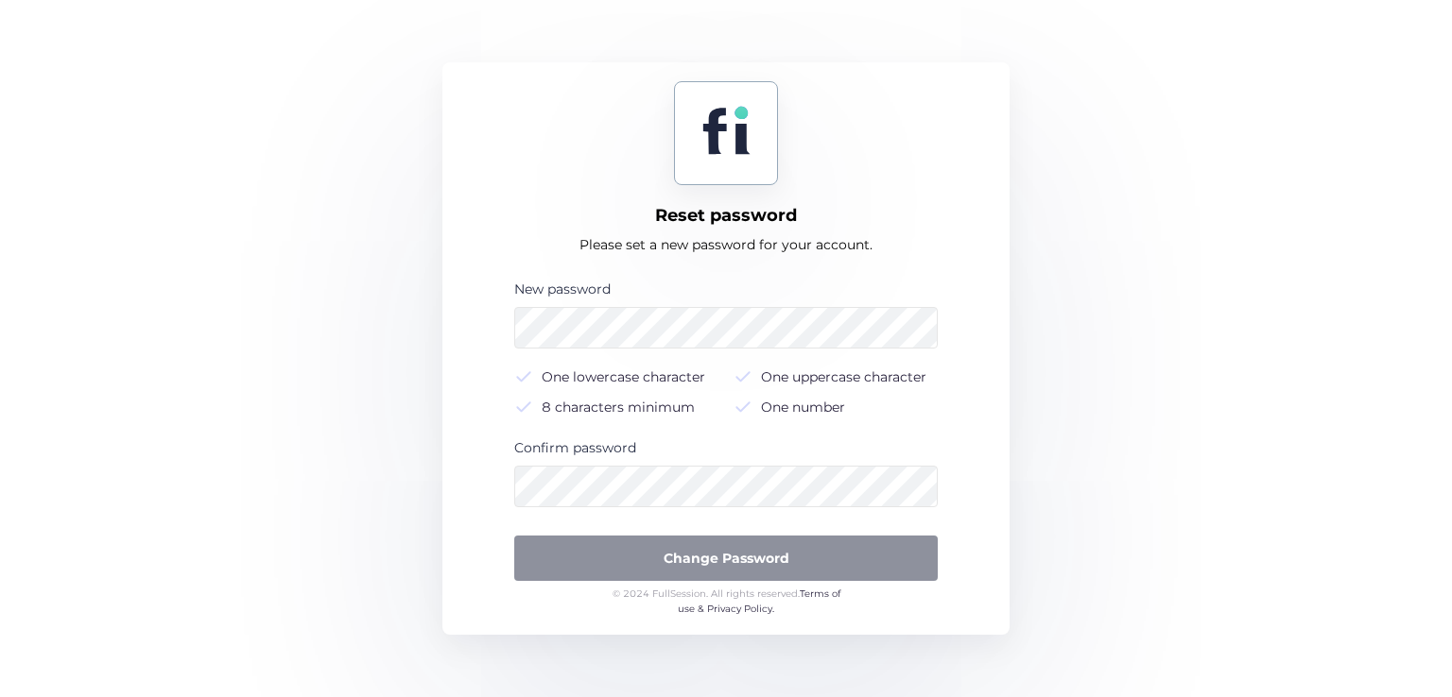  Describe the element at coordinates (618, 407) in the screenshot. I see `div: 8 characters minimum` at that location.